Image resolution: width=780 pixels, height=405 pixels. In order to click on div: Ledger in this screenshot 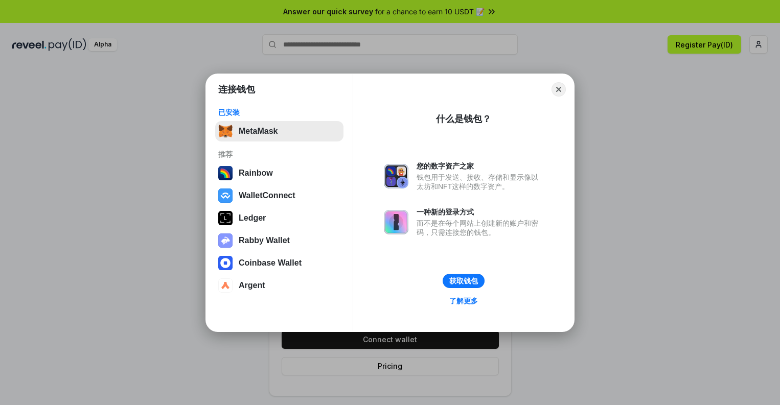, I will do `click(252, 218)`.